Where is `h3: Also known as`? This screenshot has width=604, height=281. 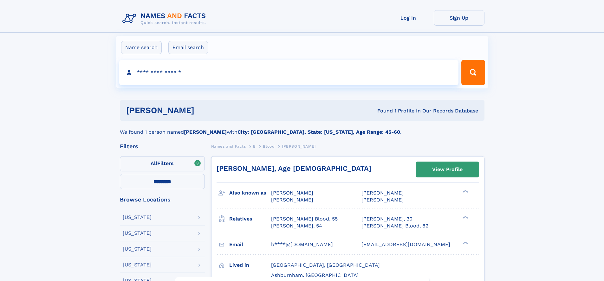 h3: Also known as is located at coordinates (250, 193).